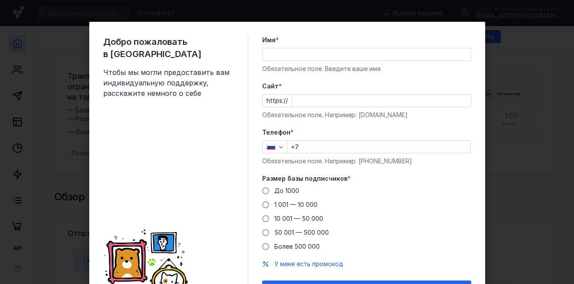 This screenshot has height=284, width=574. I want to click on span: У меня есть промокод, so click(309, 264).